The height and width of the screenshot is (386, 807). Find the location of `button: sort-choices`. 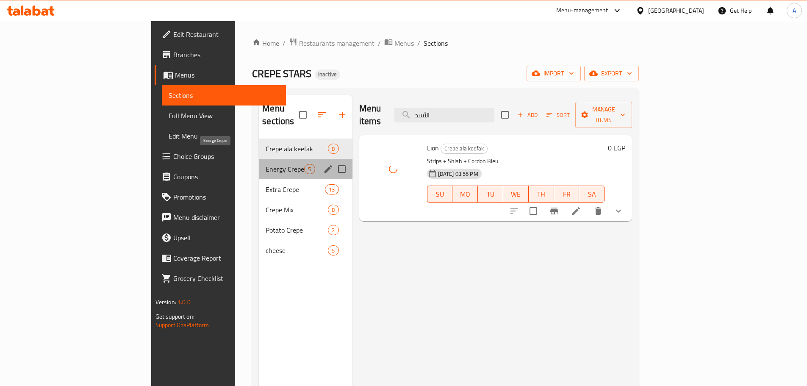

button: sort-choices is located at coordinates (515, 211).